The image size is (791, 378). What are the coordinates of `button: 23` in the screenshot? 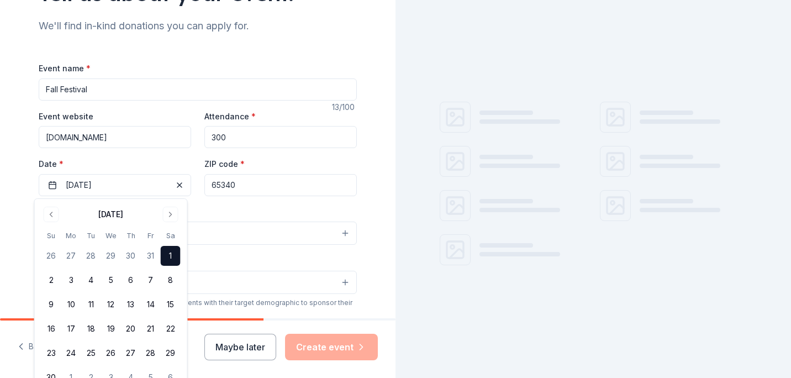 It's located at (51, 353).